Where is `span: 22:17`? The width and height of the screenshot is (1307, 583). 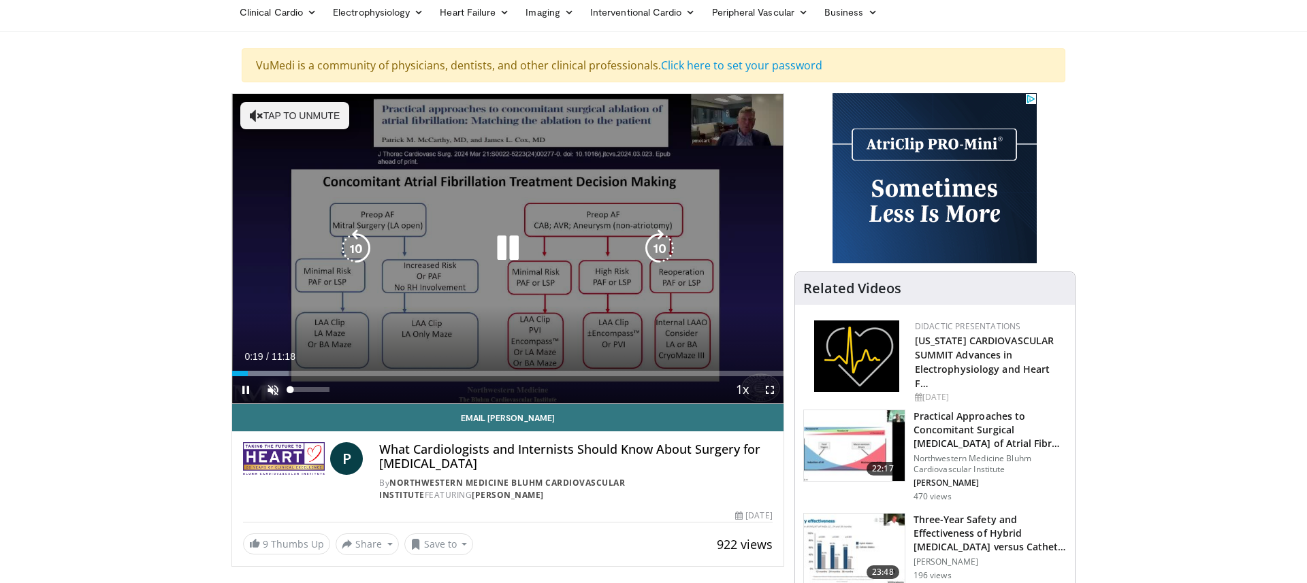 span: 22:17 is located at coordinates (883, 469).